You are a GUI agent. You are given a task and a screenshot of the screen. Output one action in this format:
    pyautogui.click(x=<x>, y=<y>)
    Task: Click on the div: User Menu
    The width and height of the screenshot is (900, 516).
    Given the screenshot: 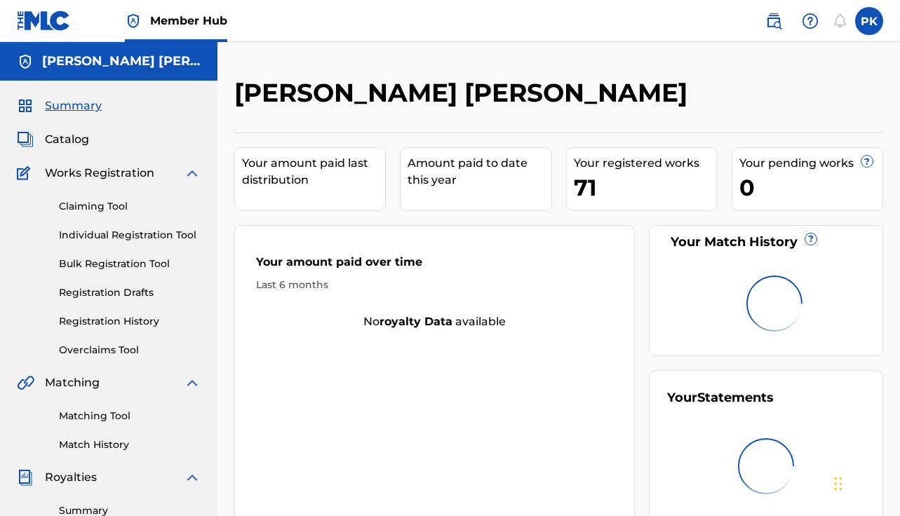 What is the action you would take?
    pyautogui.click(x=869, y=21)
    